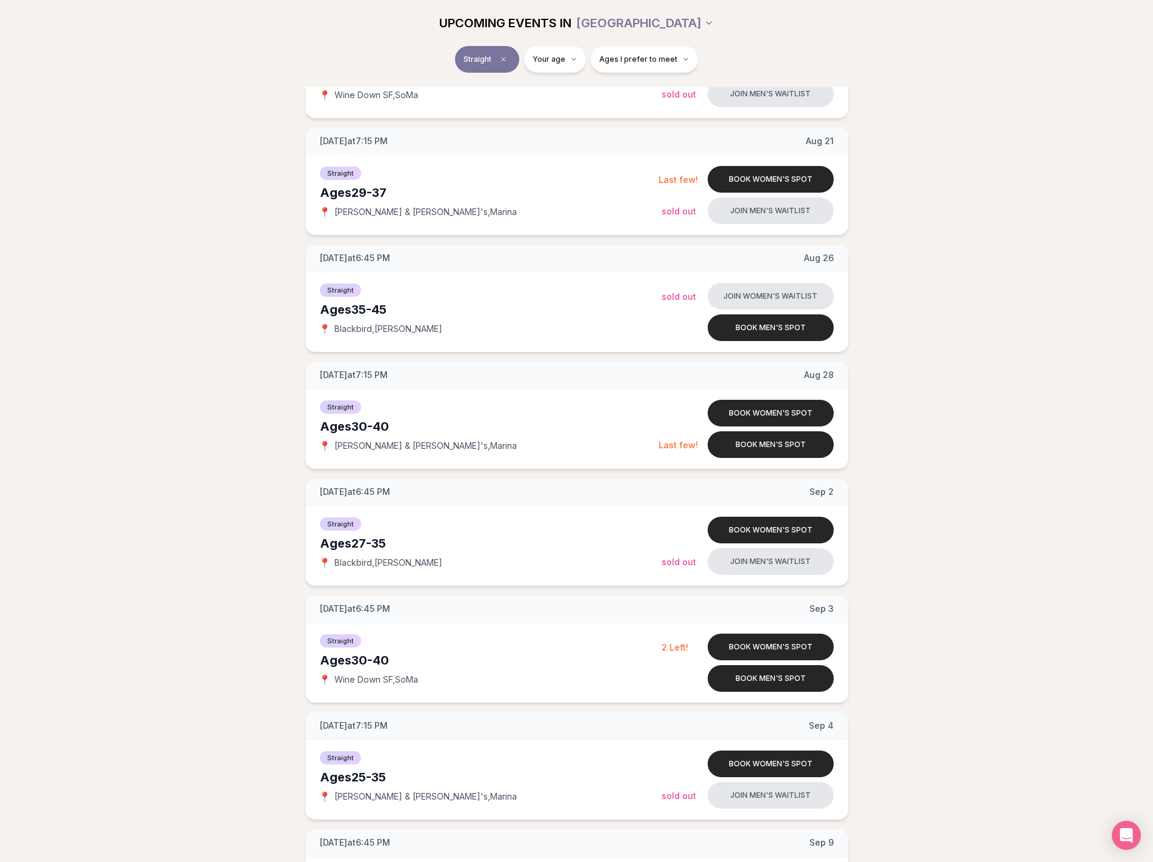 Image resolution: width=1153 pixels, height=862 pixels. What do you see at coordinates (818, 375) in the screenshot?
I see `span: Aug 28` at bounding box center [818, 375].